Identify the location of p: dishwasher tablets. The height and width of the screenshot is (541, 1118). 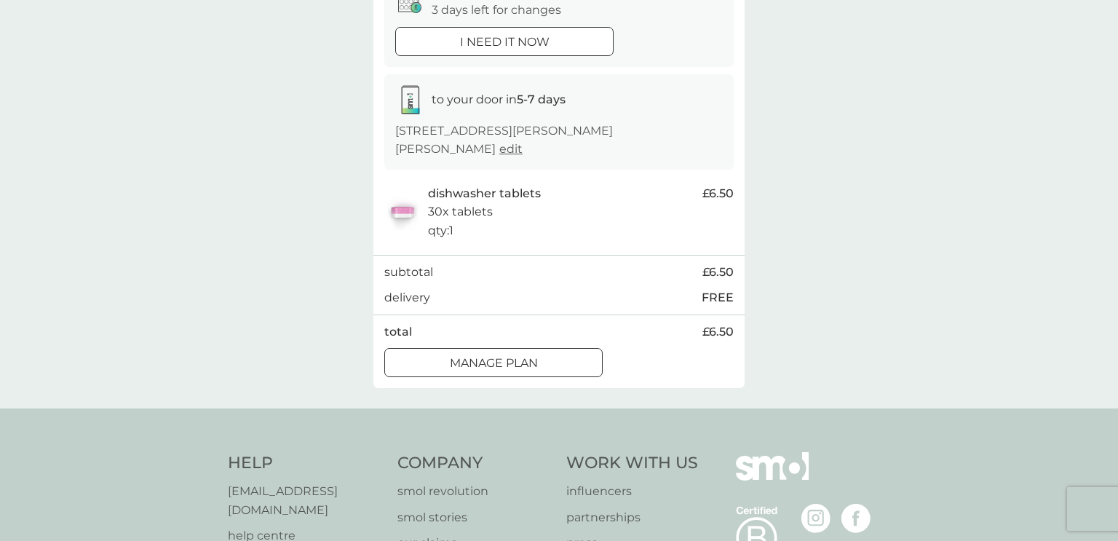
(484, 194).